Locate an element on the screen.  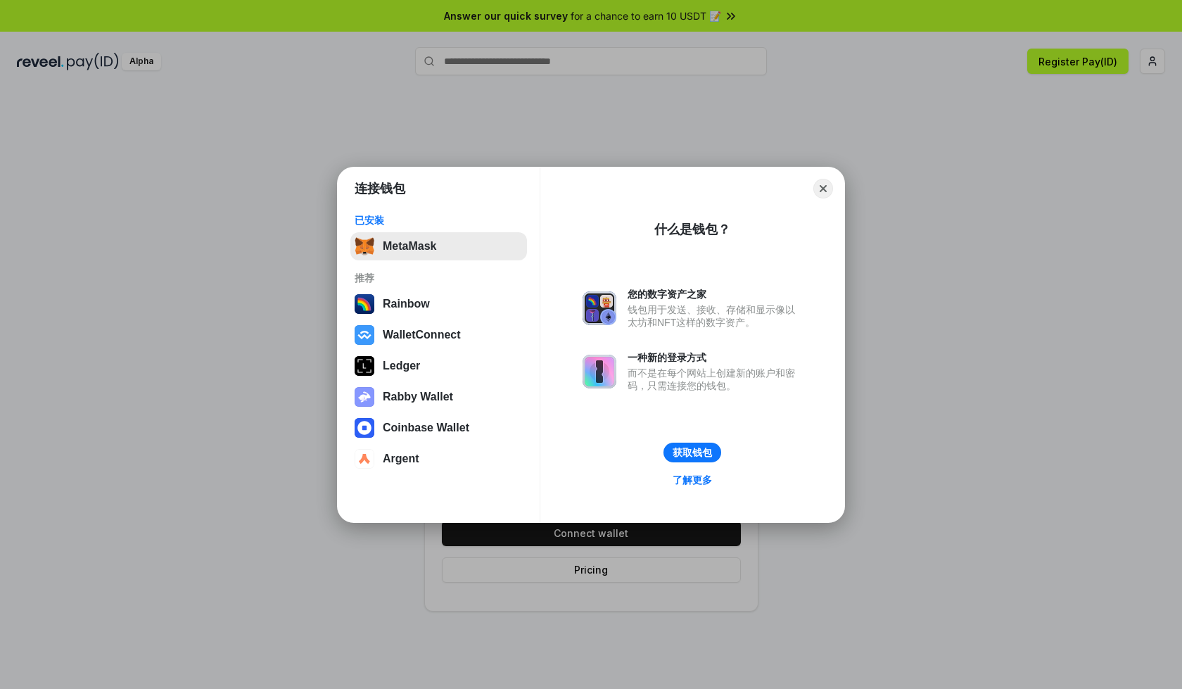
button: Rabby Wallet is located at coordinates (438, 397).